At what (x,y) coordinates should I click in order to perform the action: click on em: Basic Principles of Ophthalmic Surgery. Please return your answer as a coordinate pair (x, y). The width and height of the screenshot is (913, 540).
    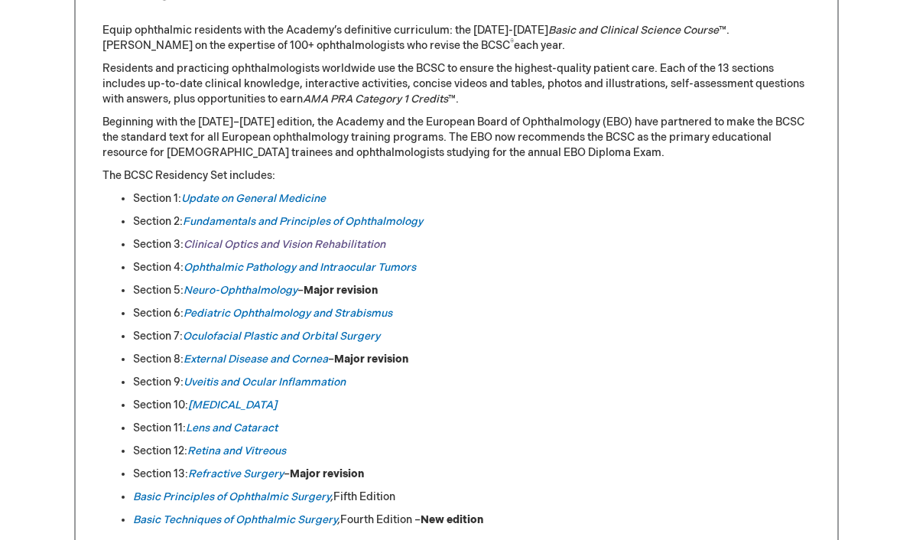
    Looking at the image, I should click on (232, 496).